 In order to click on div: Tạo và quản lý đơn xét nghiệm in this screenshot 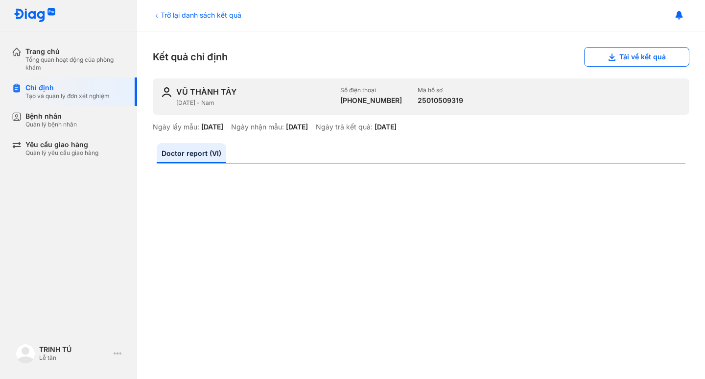, I will do `click(68, 96)`.